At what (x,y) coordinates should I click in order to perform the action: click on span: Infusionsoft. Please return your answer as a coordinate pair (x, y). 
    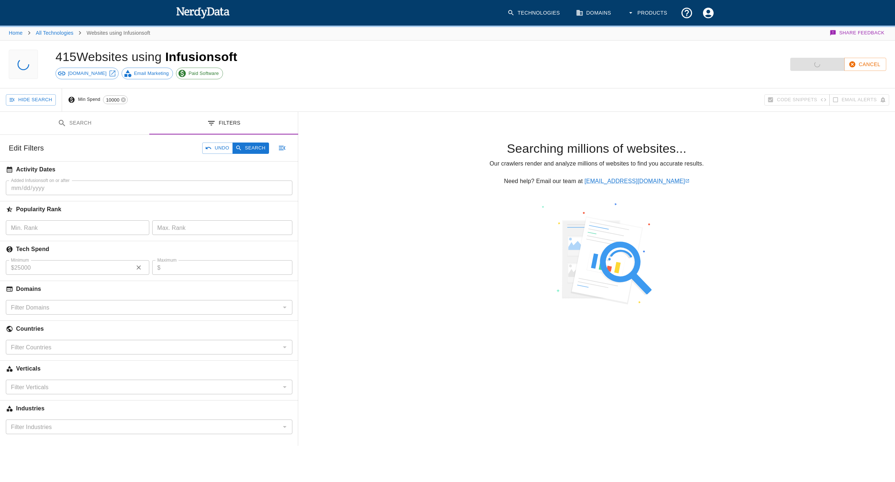
    Looking at the image, I should click on (202, 57).